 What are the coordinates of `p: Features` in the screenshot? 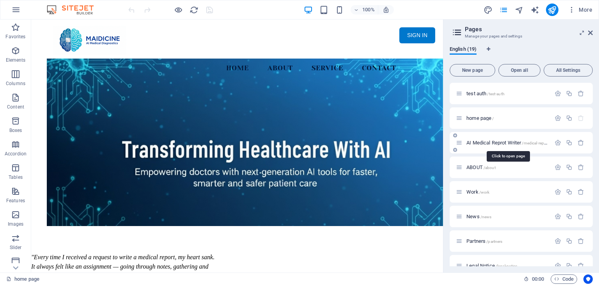 It's located at (16, 200).